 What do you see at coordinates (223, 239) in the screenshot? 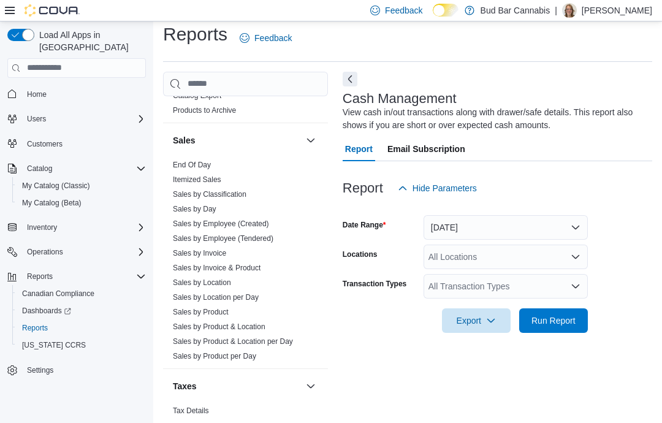
I see `a: Sales by Employee (Tendered)` at bounding box center [223, 239].